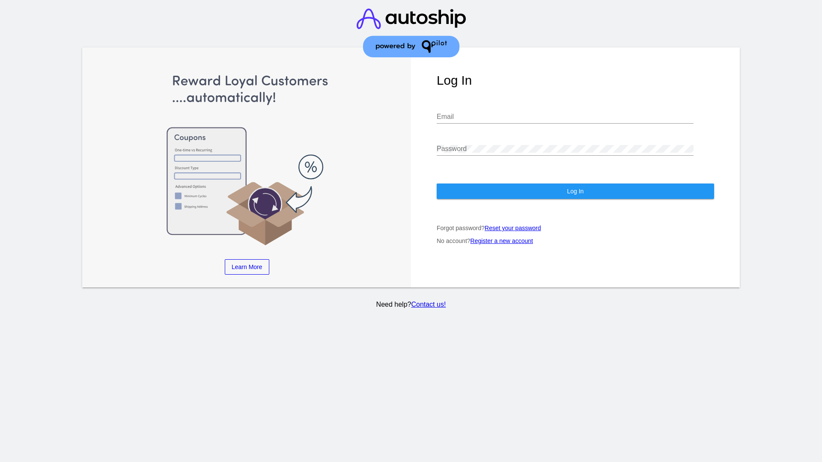 The width and height of the screenshot is (822, 462). What do you see at coordinates (565, 117) in the screenshot?
I see `input: Email` at bounding box center [565, 117].